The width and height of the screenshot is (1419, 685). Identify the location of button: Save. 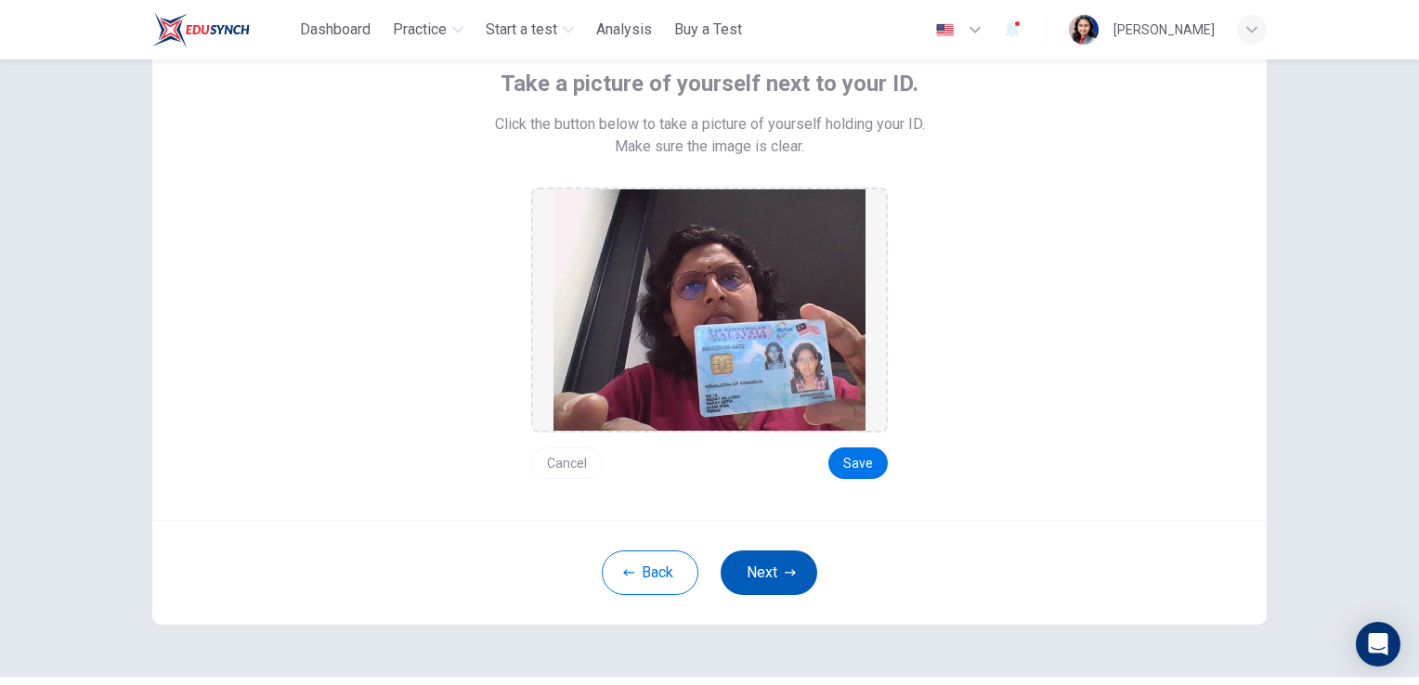
(858, 463).